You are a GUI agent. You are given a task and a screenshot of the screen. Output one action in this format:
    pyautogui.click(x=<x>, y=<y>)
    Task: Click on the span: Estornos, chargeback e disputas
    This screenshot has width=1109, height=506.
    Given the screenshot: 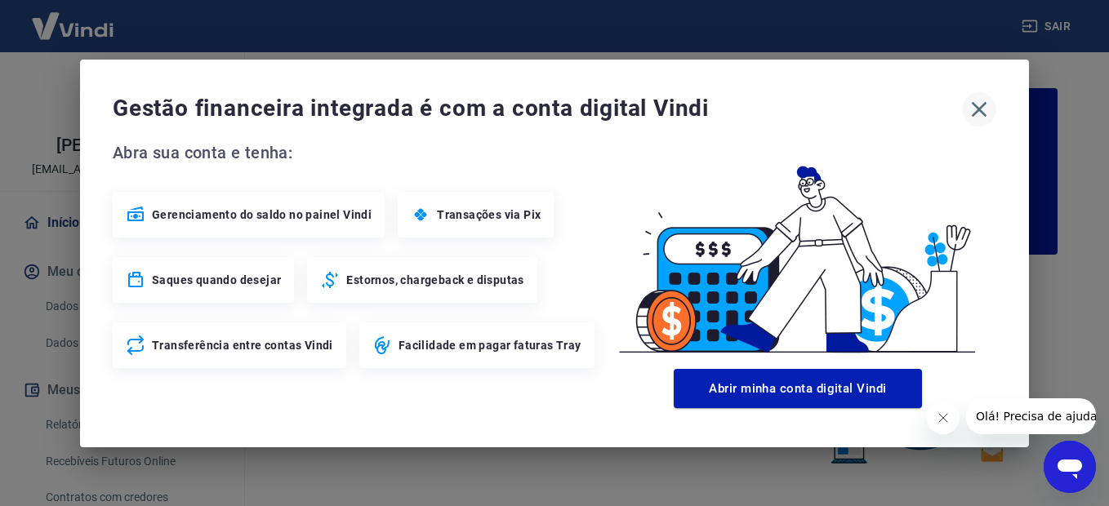 What is the action you would take?
    pyautogui.click(x=435, y=280)
    